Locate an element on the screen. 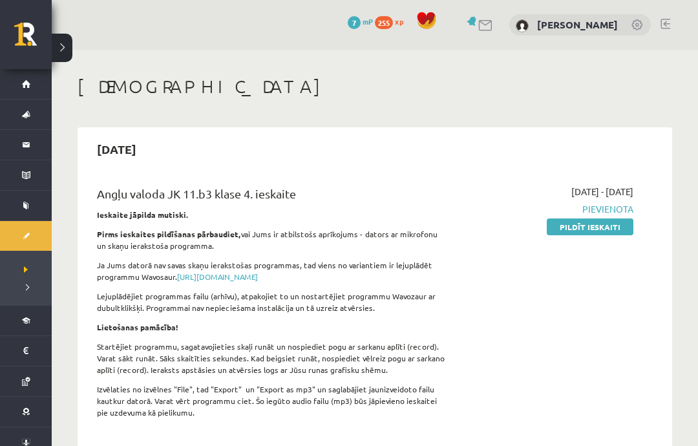 The width and height of the screenshot is (698, 446). span: xp is located at coordinates (399, 21).